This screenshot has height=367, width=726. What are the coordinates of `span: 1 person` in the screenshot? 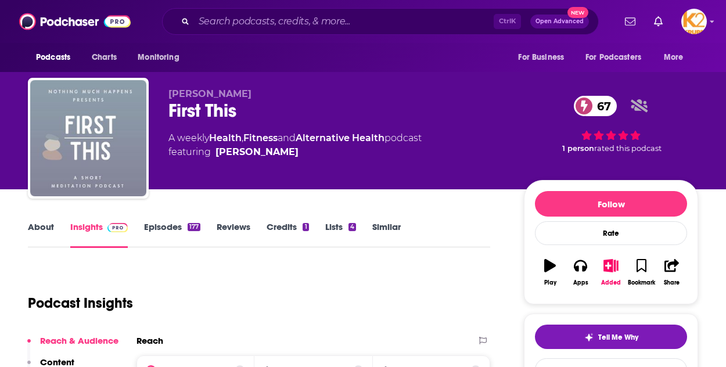 It's located at (578, 148).